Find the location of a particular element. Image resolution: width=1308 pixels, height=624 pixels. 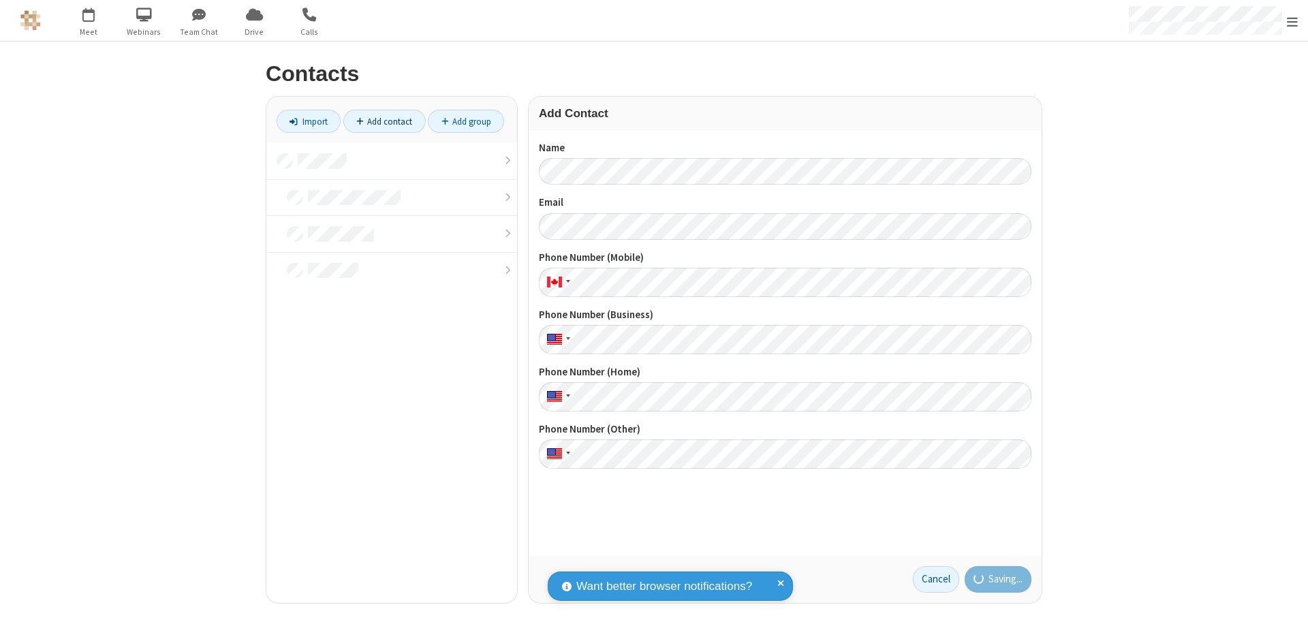

span: Saving... is located at coordinates (1005, 579).